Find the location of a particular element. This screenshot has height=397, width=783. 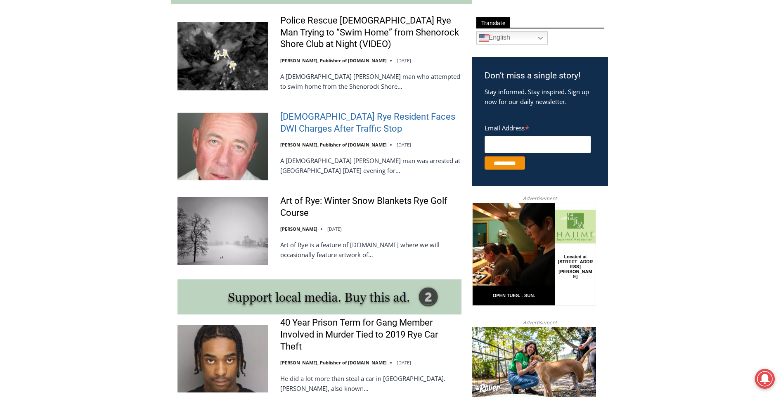

div: "I learned about the history of a place I’d honestly never considered even as a resident of [GEOG... is located at coordinates (299, 40).